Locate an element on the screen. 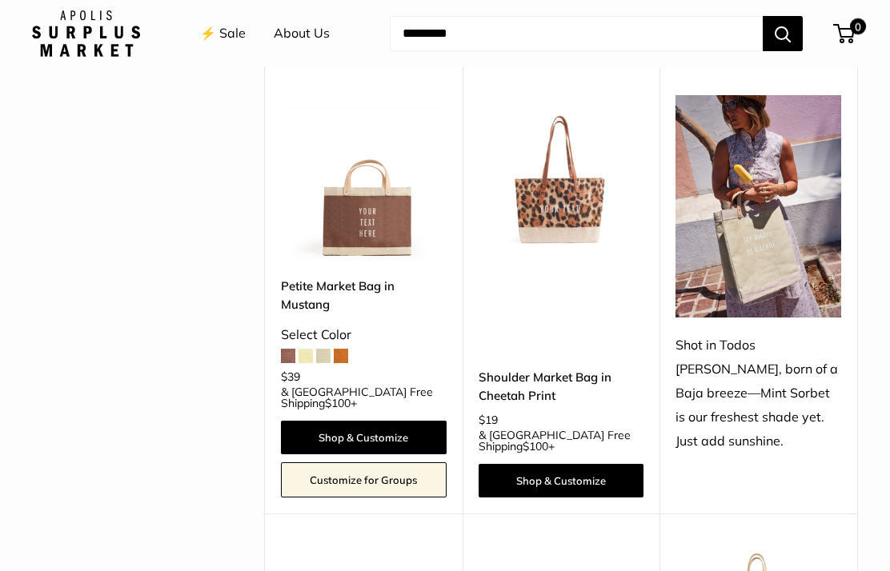 The height and width of the screenshot is (571, 890). span: $19 is located at coordinates (488, 420).